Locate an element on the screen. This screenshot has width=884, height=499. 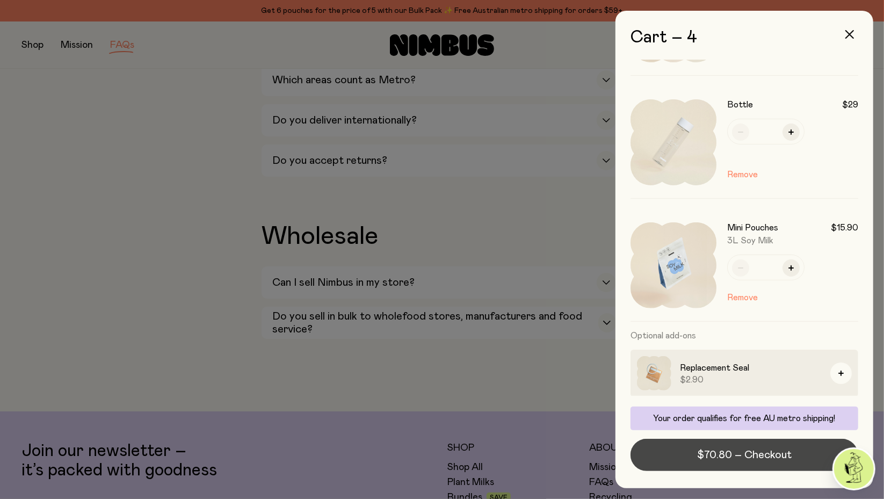
span: $2.90 is located at coordinates (751, 380).